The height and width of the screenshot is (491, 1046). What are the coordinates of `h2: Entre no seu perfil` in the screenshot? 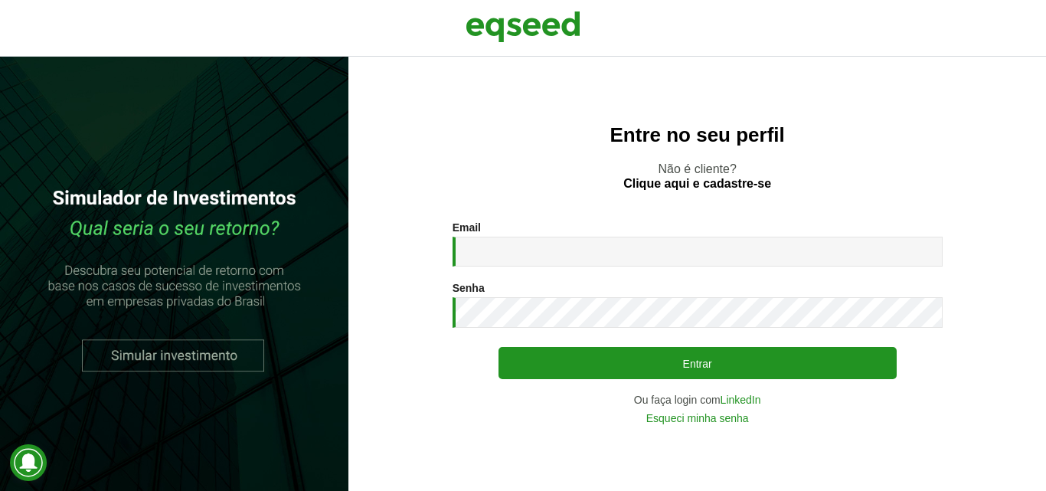 It's located at (697, 135).